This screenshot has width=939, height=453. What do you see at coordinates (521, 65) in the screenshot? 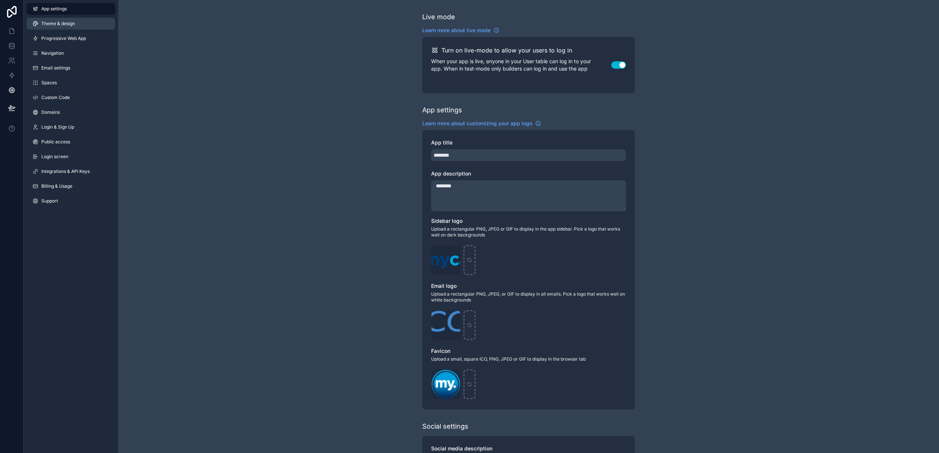
I see `p: When your app is live, anyone in your User table can log in to your app. When in test-mode only b...` at bounding box center [521, 65].